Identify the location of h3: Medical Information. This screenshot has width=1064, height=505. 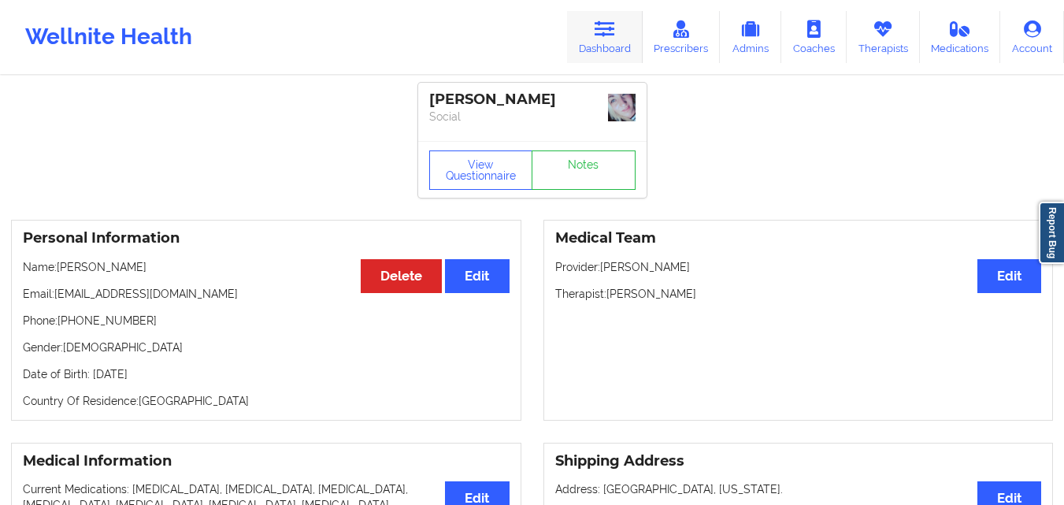
(266, 461).